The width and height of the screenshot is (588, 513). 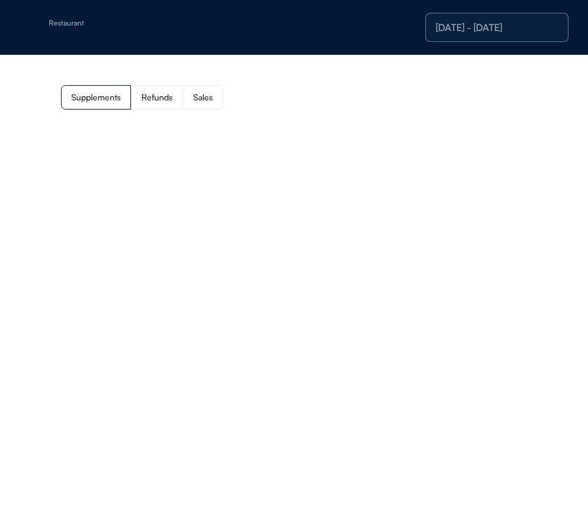 I want to click on div: Sales, so click(x=203, y=97).